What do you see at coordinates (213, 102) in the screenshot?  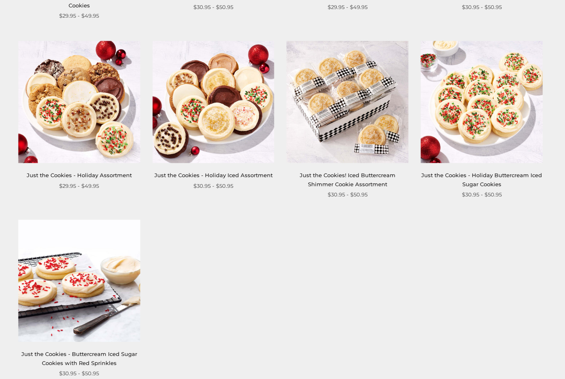 I see `img: Just the Cookies - Holiday Iced Assortment` at bounding box center [213, 102].